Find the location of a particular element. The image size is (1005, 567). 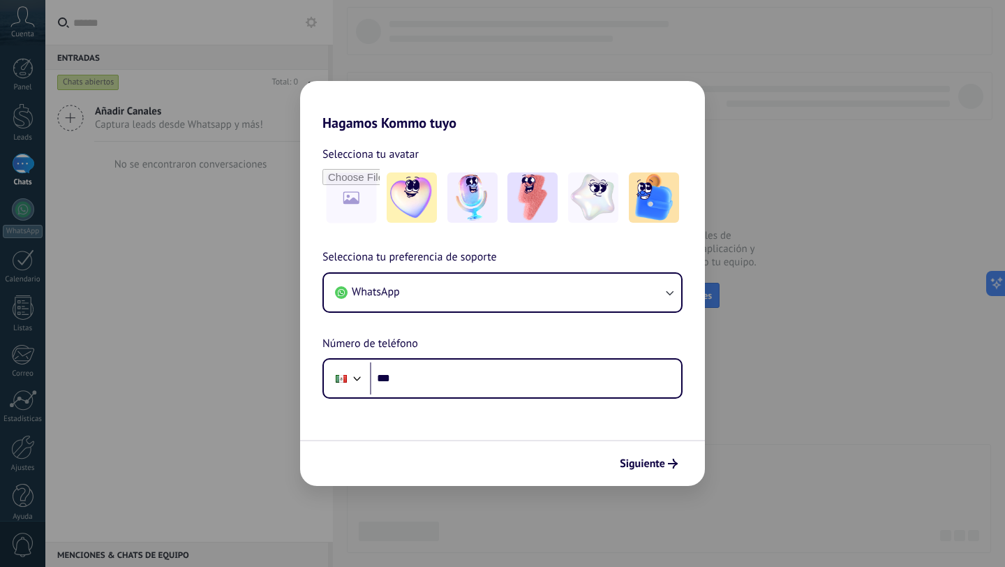

img: -2.jpeg is located at coordinates (472, 198).